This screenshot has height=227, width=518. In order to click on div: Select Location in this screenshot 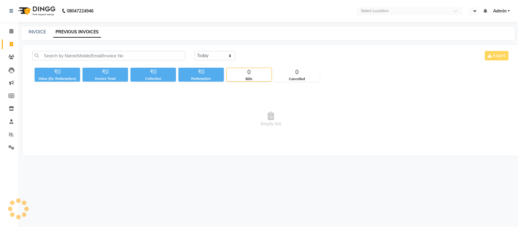, I will do `click(375, 11)`.